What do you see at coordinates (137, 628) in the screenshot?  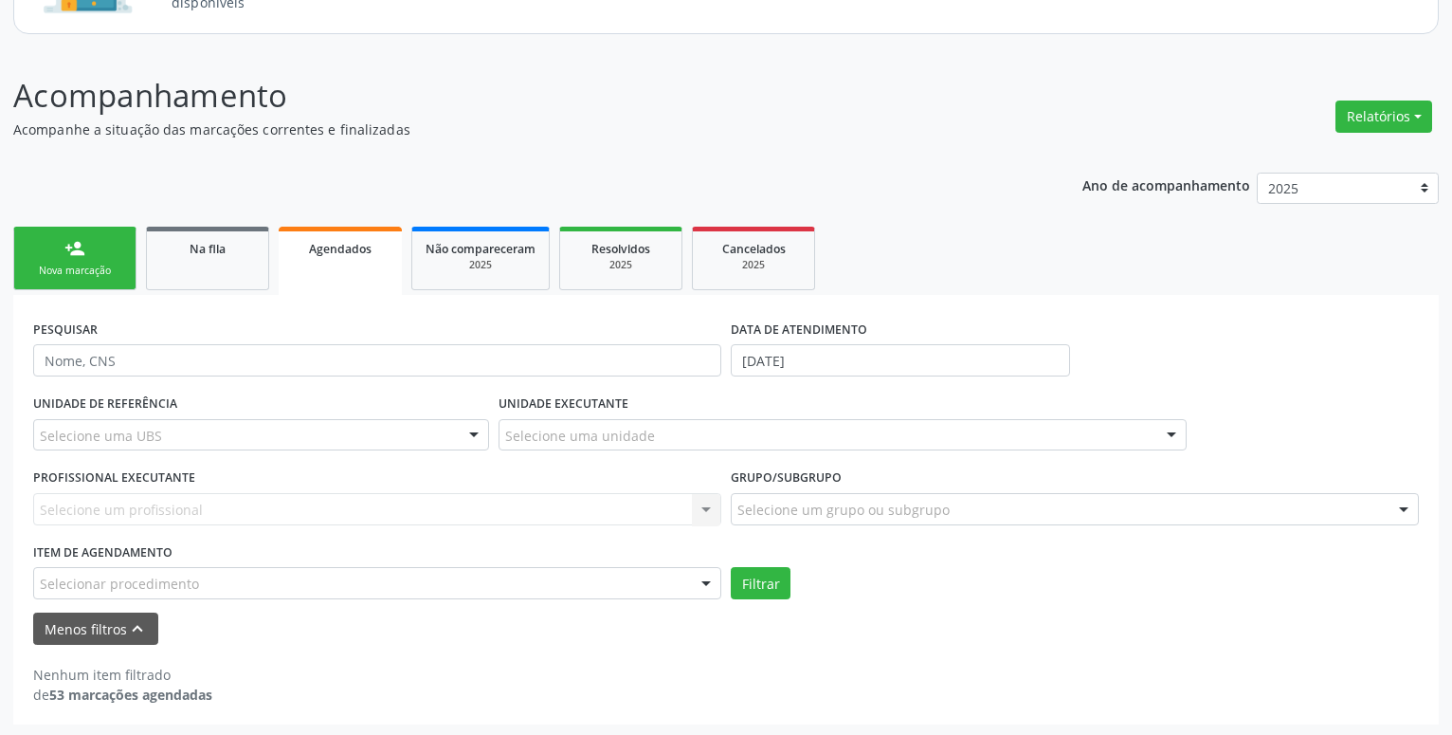 I see `i: keyboard_arrow_up` at bounding box center [137, 628].